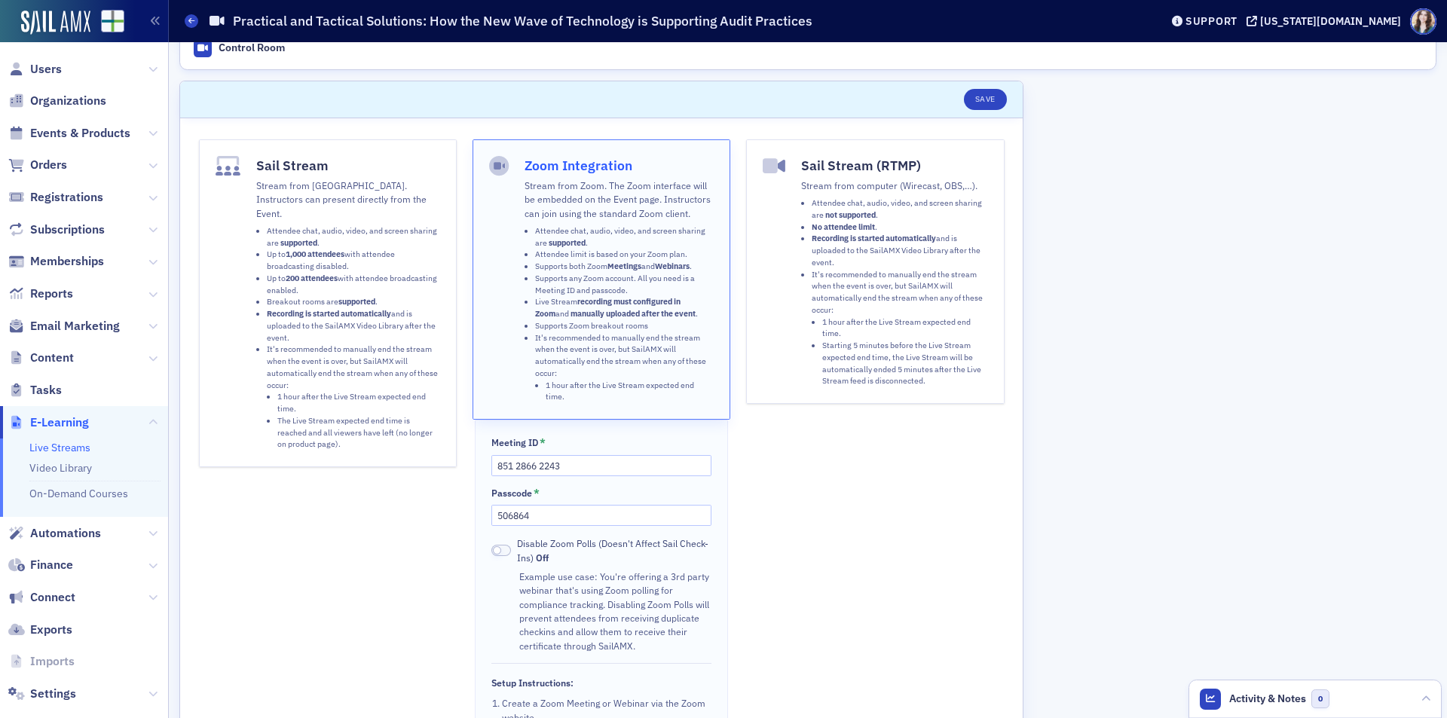 Image resolution: width=1447 pixels, height=718 pixels. What do you see at coordinates (522, 21) in the screenshot?
I see `h1: Practical and Tactical Solutions: How the New Wave of Technology is Supporting Audit Practices` at bounding box center [522, 21].